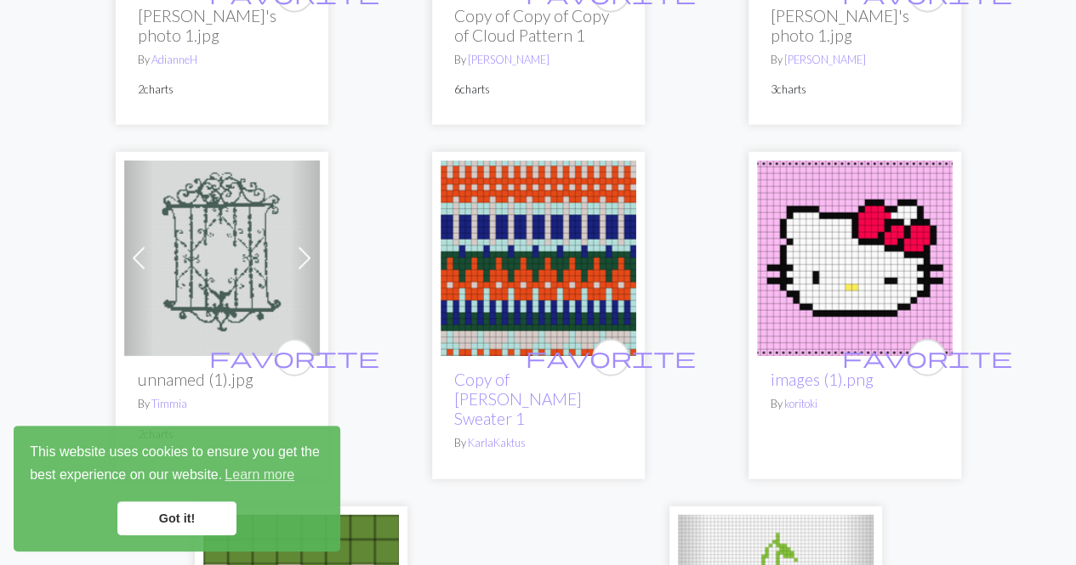  Describe the element at coordinates (177, 519) in the screenshot. I see `a: dismiss cookie message` at that location.